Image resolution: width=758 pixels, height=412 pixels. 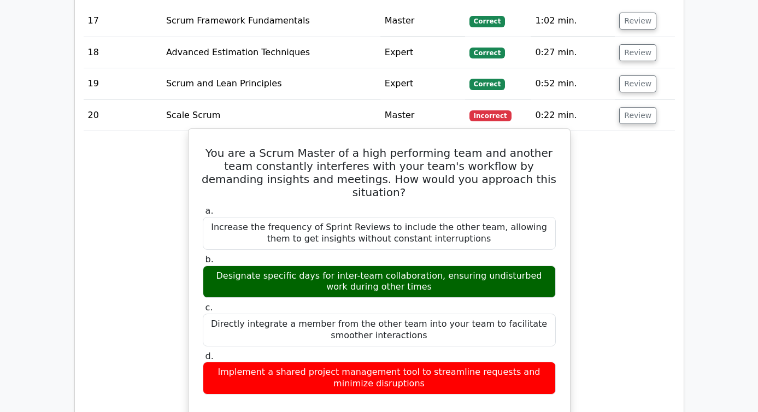 What do you see at coordinates (573, 52) in the screenshot?
I see `td: 0:27 min.` at bounding box center [573, 52].